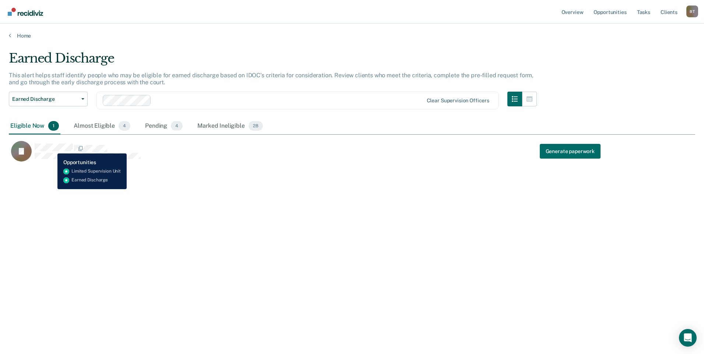 The image size is (704, 354). I want to click on div: CaseloadOpportunityCell-144572, so click(309, 155).